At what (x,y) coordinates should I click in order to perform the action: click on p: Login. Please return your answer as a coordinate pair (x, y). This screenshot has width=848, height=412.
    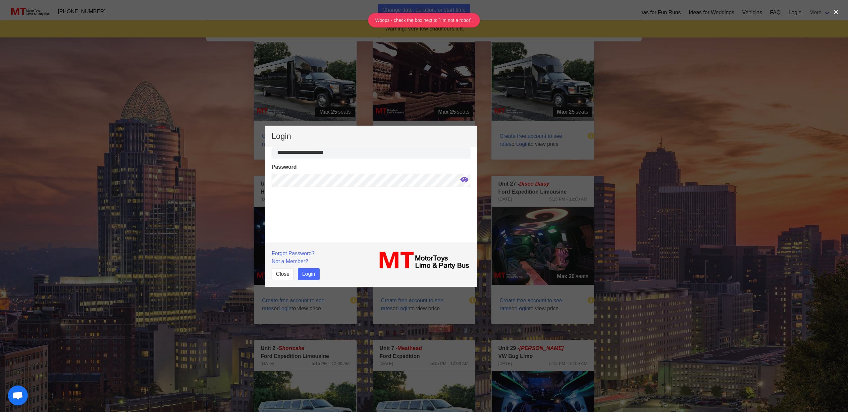
    Looking at the image, I should click on (371, 136).